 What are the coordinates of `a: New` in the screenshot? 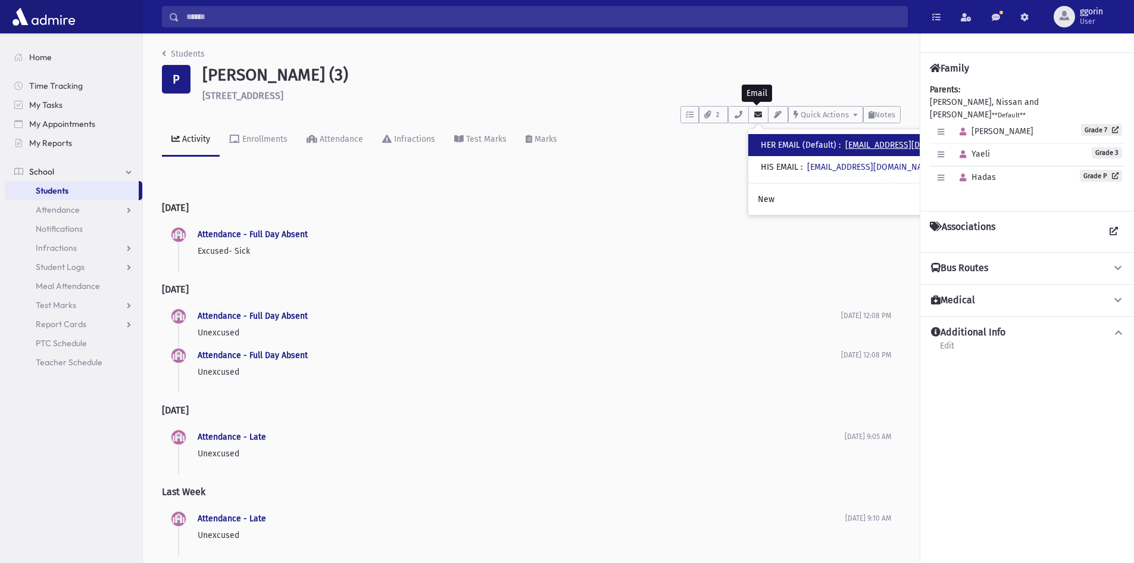 It's located at (866, 199).